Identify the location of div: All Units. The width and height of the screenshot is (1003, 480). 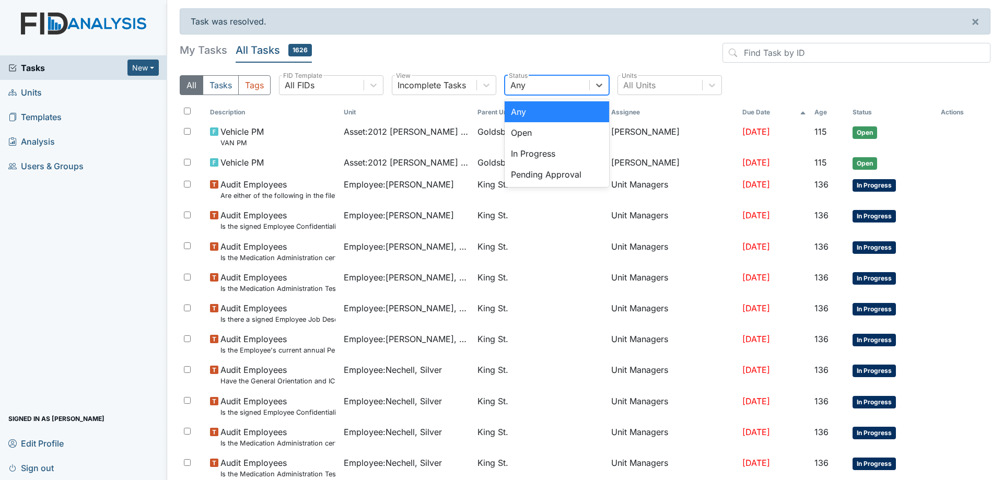
(639, 85).